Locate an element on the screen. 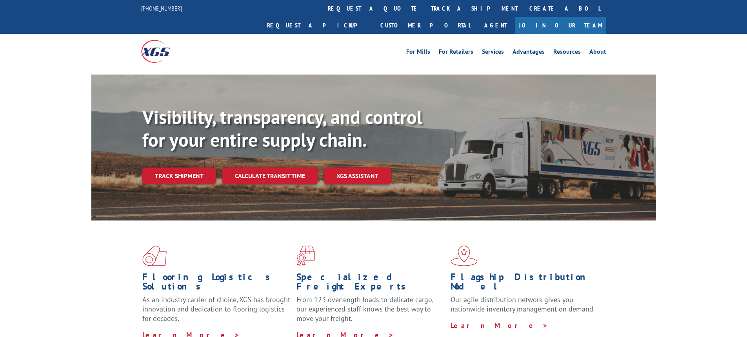 This screenshot has width=747, height=337. a: Agent is located at coordinates (495, 25).